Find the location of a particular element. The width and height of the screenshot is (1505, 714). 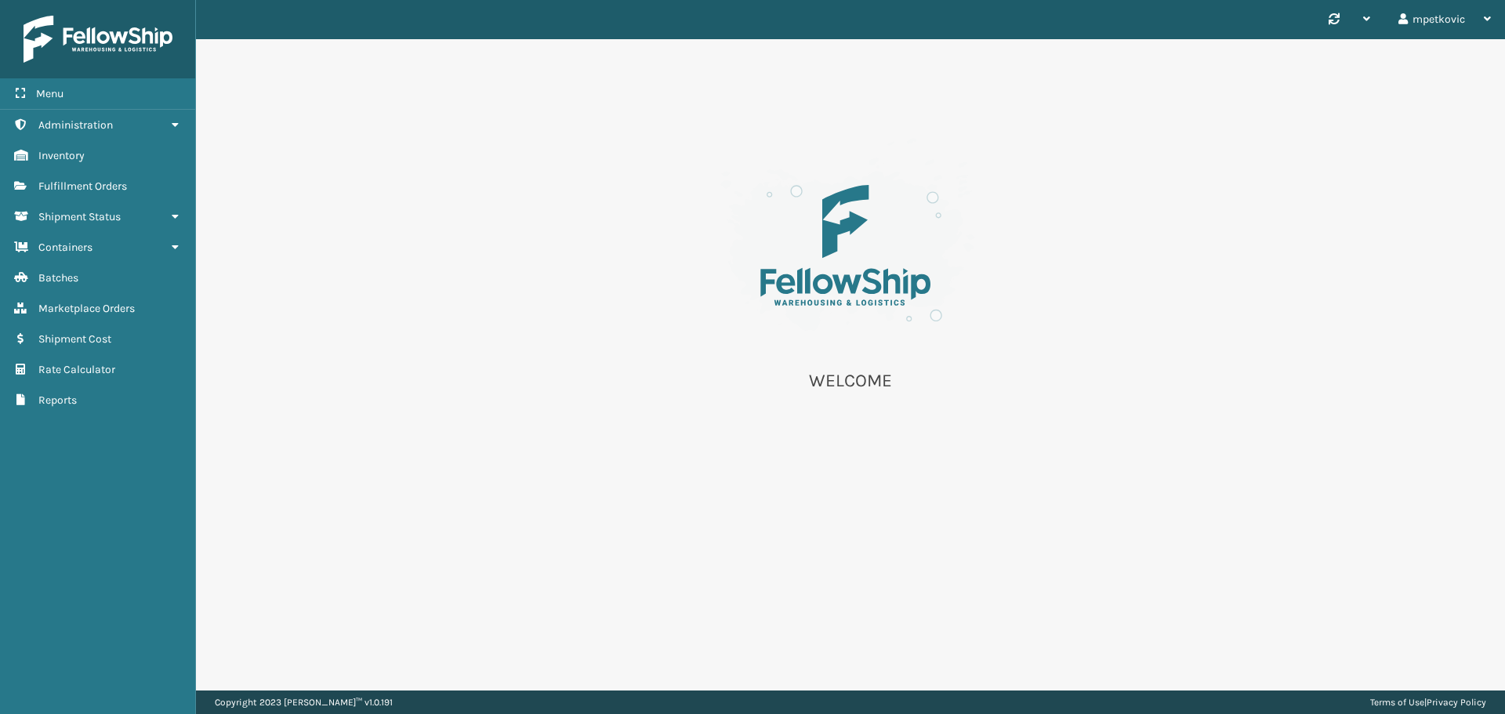

a: Privacy Policy is located at coordinates (1456, 702).